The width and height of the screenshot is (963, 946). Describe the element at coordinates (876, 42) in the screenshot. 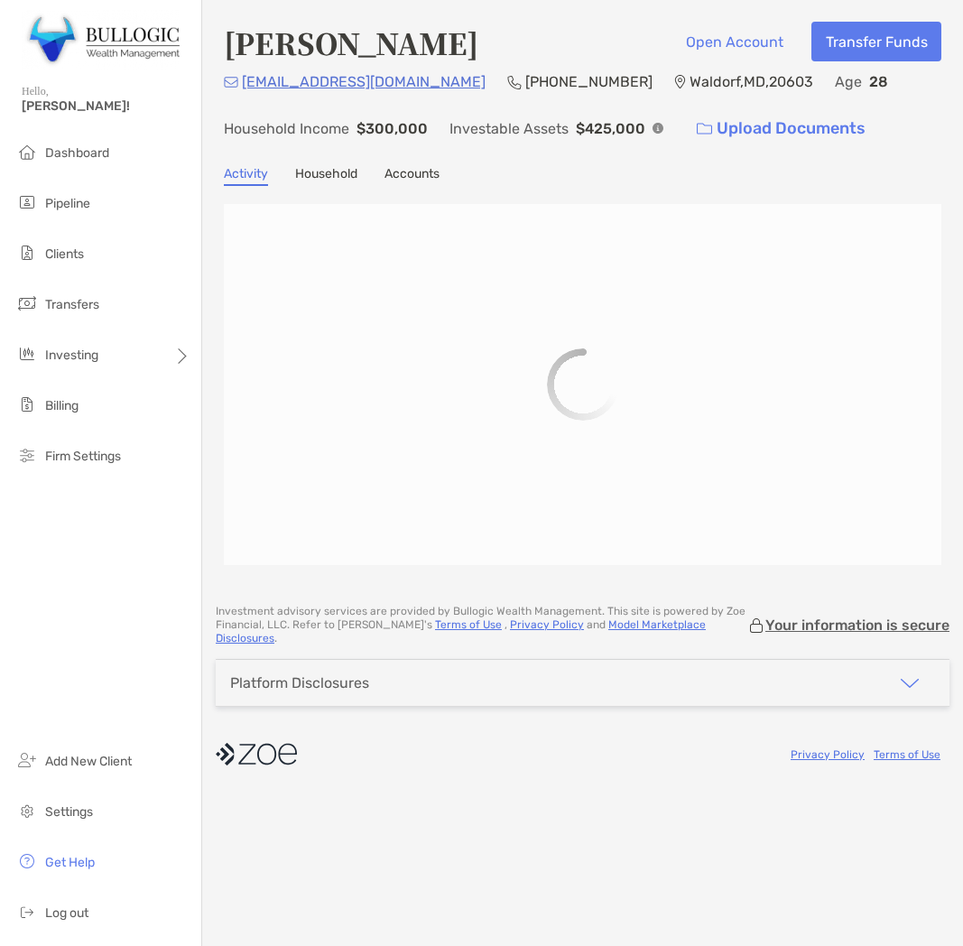

I see `button: Transfer Funds` at that location.